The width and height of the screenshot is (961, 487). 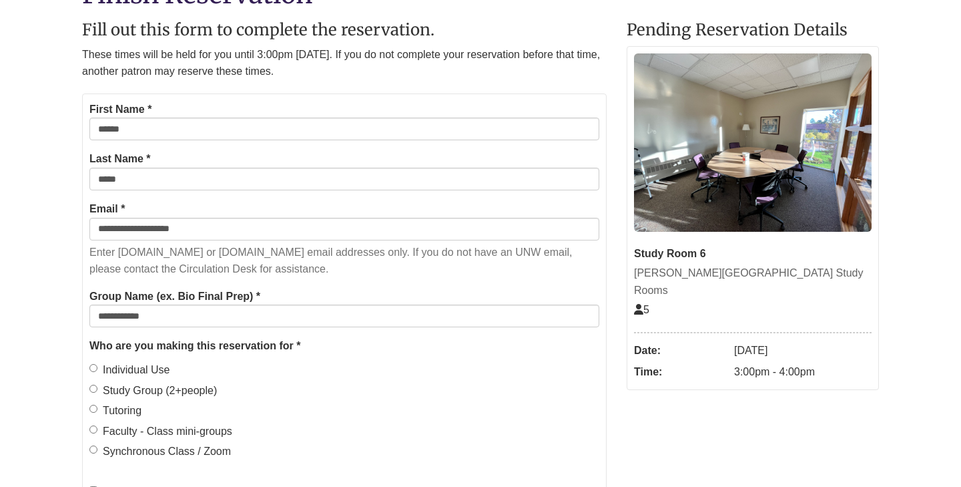 What do you see at coordinates (345, 346) in the screenshot?
I see `legend: Who are you making this reservation for *` at bounding box center [345, 346].